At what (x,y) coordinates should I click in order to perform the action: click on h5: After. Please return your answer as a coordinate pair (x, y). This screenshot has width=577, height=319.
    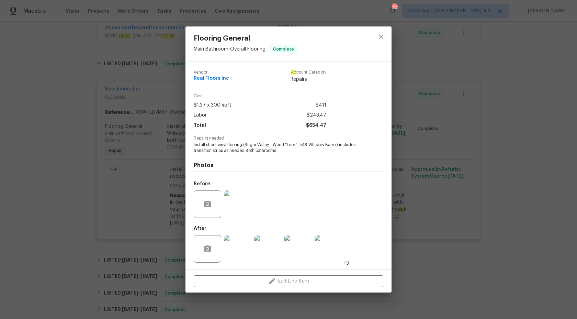
    Looking at the image, I should click on (200, 229).